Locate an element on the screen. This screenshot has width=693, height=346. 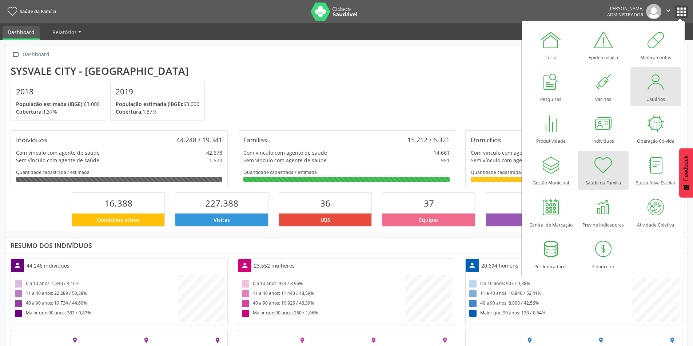
span: 36 is located at coordinates (325, 203).